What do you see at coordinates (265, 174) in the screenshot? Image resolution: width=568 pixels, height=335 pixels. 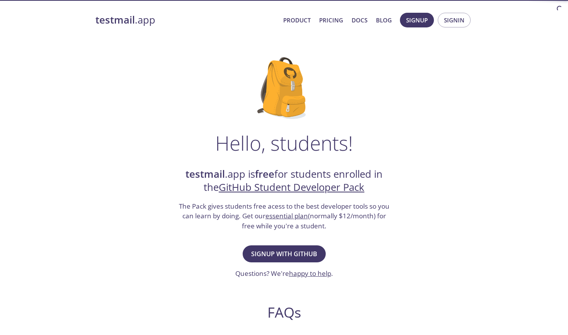 I see `strong: free` at bounding box center [265, 174].